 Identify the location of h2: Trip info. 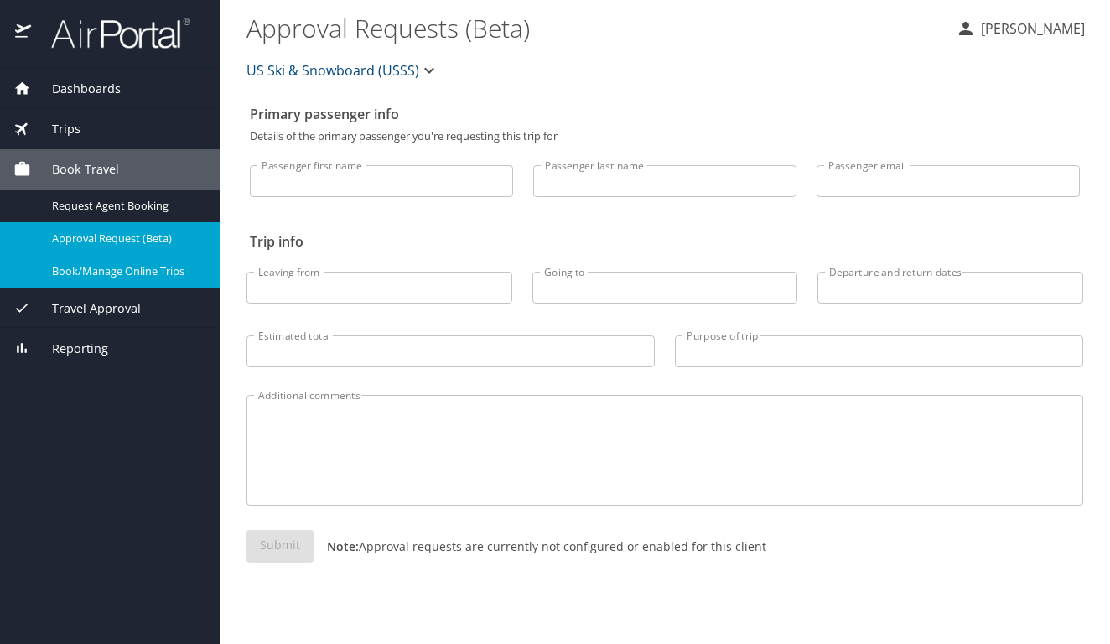
(665, 241).